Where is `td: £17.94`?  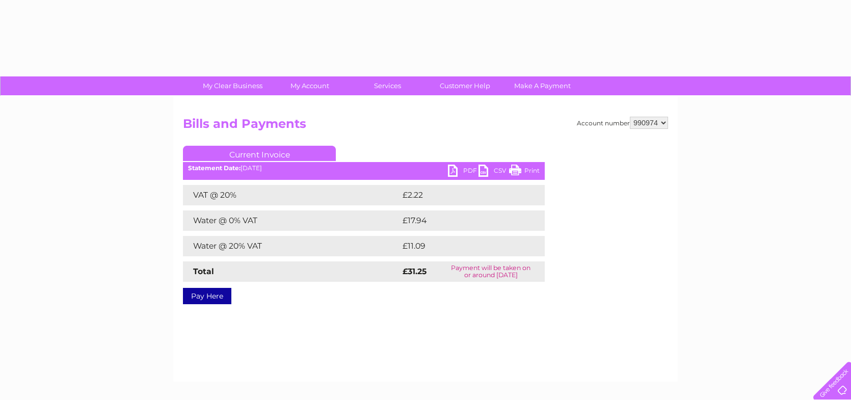 td: £17.94 is located at coordinates (462, 221).